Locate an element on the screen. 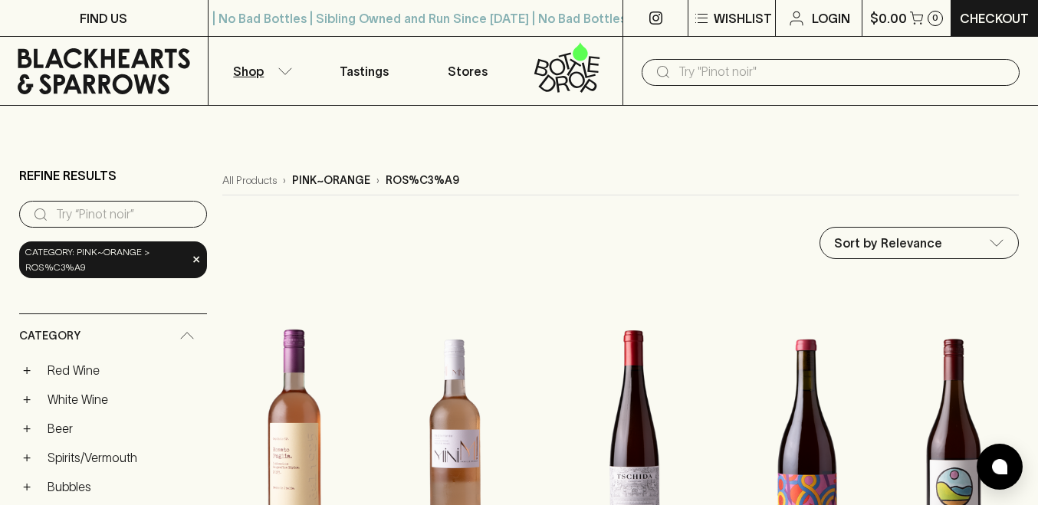 The image size is (1038, 505). a: Tastings is located at coordinates (363, 71).